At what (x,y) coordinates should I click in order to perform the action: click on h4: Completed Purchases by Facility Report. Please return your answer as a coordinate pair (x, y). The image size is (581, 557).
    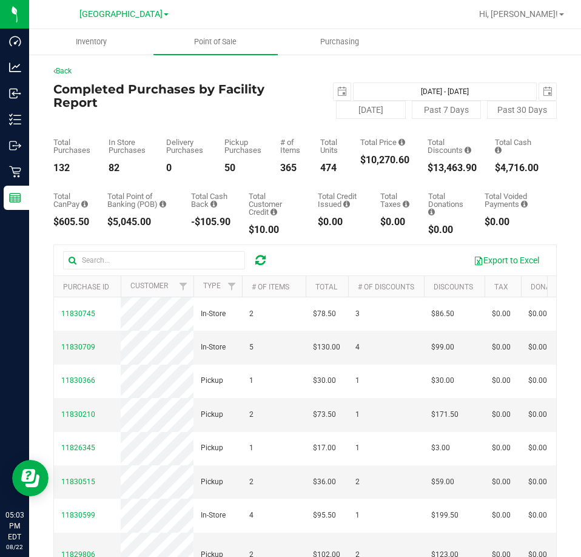
    Looking at the image, I should click on (179, 96).